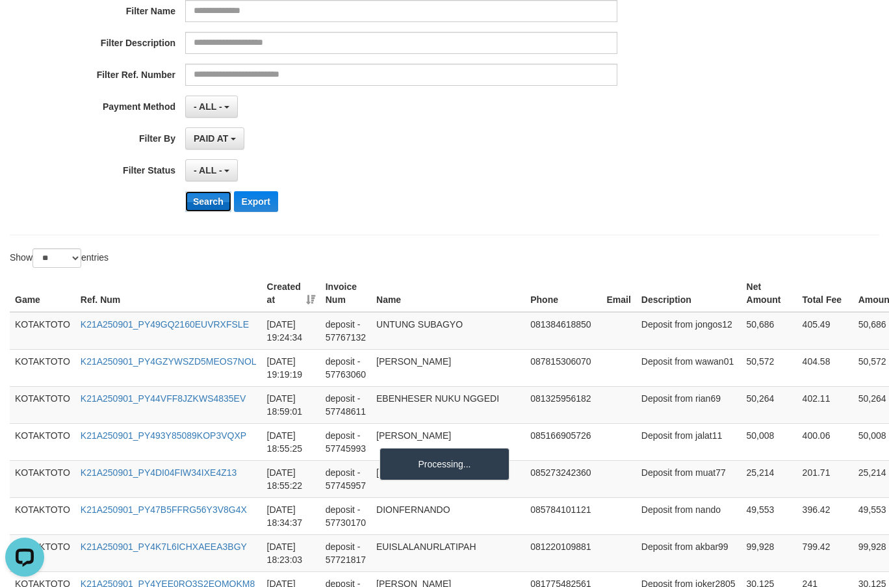  What do you see at coordinates (346, 553) in the screenshot?
I see `td: deposit - 57721817` at bounding box center [346, 553].